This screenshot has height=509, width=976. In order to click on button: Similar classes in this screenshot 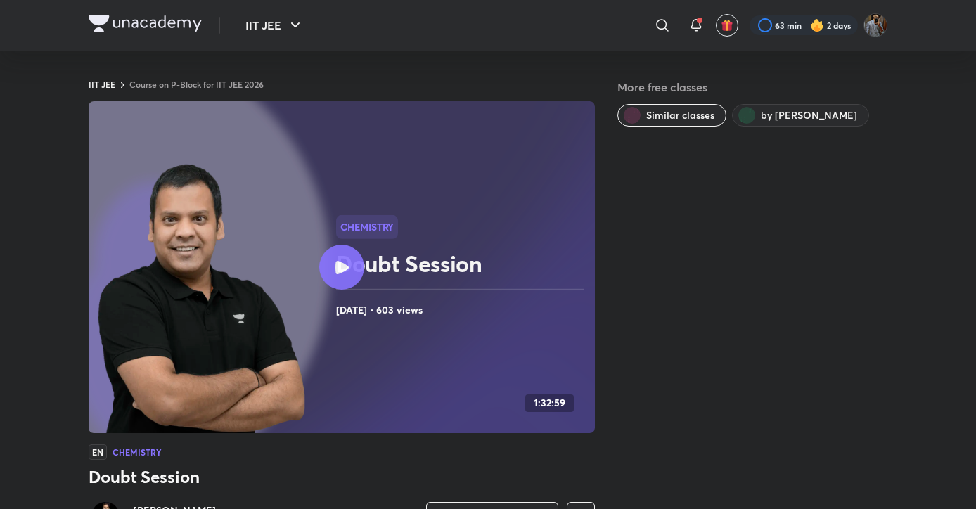, I will do `click(671, 115)`.